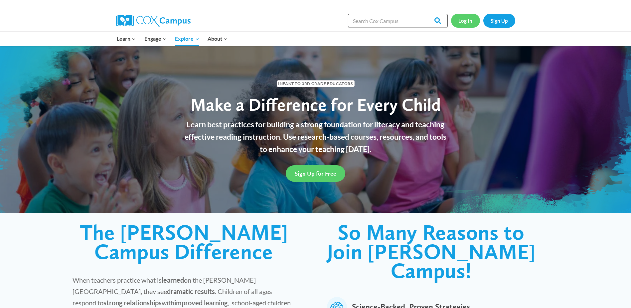 The width and height of the screenshot is (631, 308). I want to click on a: Sign Up, so click(500, 20).